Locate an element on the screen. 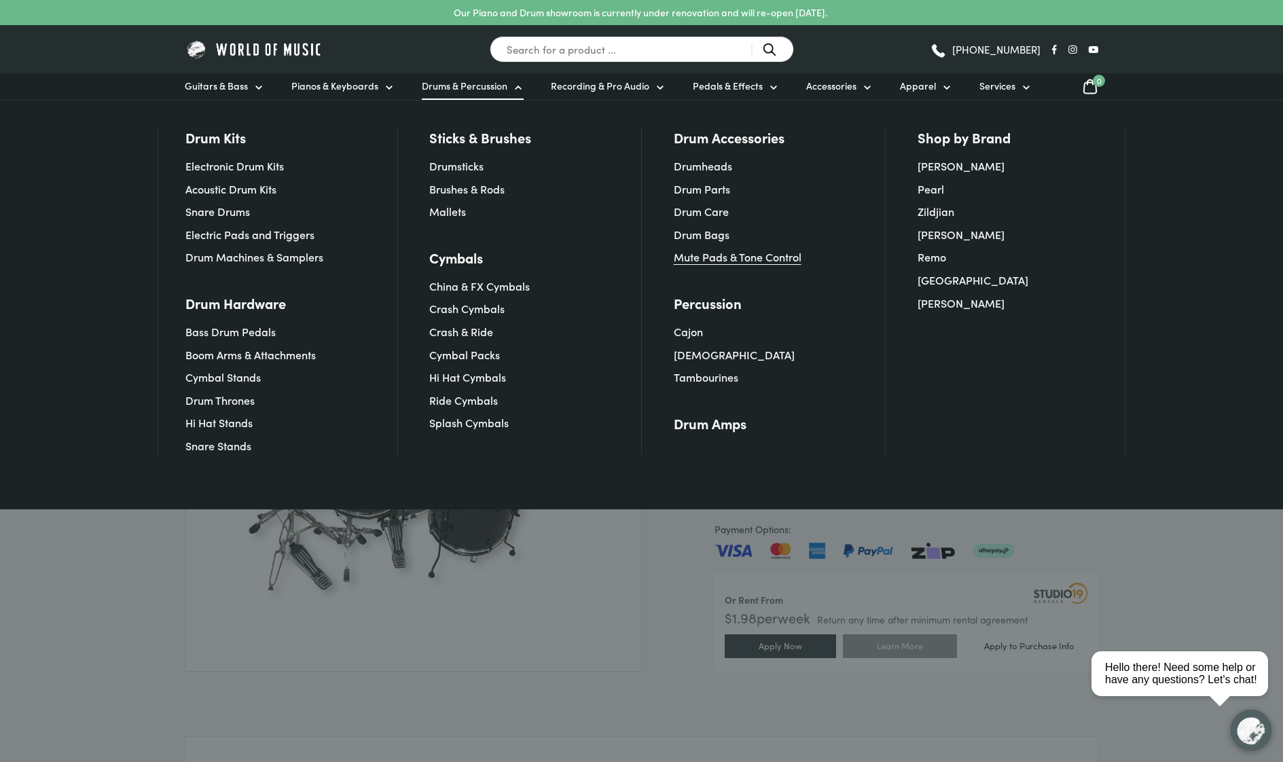 Image resolution: width=1283 pixels, height=762 pixels. a: Ride Cymbals is located at coordinates (463, 400).